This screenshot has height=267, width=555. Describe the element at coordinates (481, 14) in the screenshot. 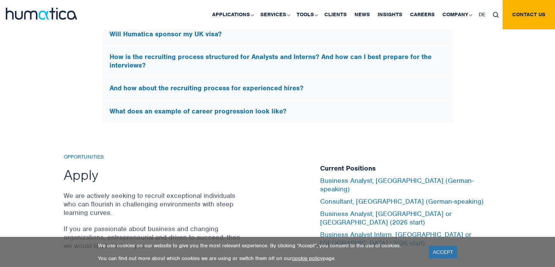

I see `span: DE` at that location.